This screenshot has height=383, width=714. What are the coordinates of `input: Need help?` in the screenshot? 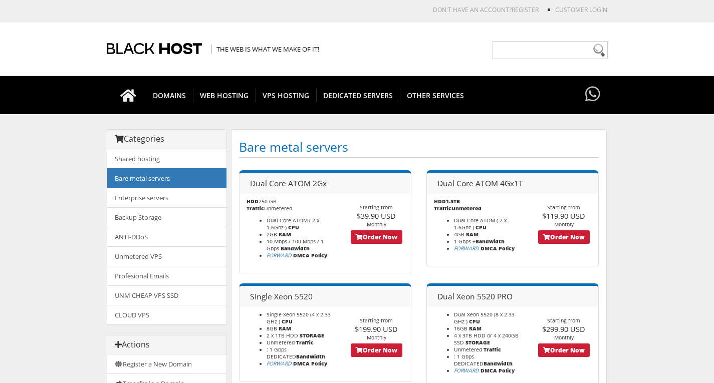 It's located at (550, 50).